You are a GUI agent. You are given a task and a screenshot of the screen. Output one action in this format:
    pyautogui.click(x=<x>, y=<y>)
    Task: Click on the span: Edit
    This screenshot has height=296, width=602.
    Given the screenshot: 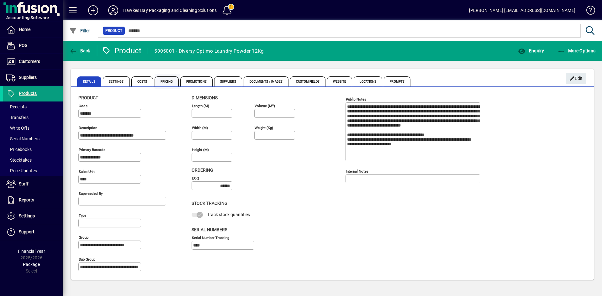 What is the action you would take?
    pyautogui.click(x=576, y=78)
    